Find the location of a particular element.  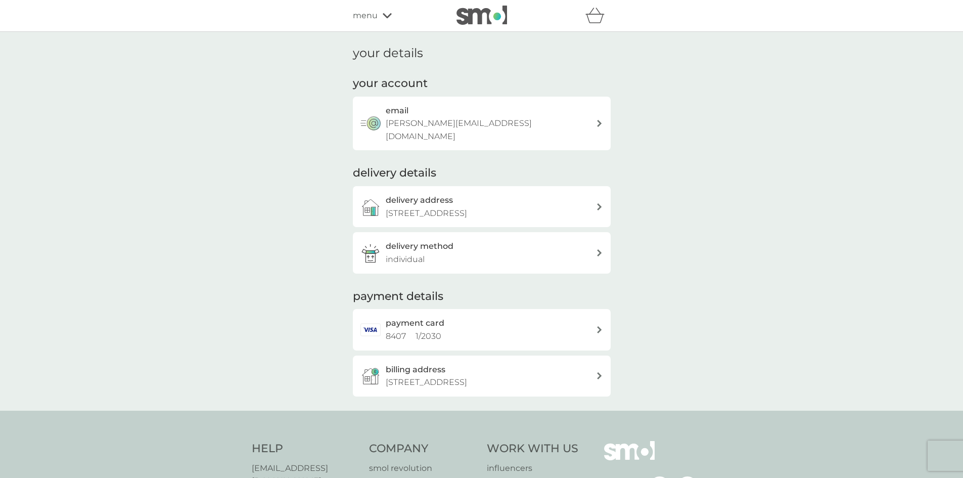

h2: your account is located at coordinates (390, 83).